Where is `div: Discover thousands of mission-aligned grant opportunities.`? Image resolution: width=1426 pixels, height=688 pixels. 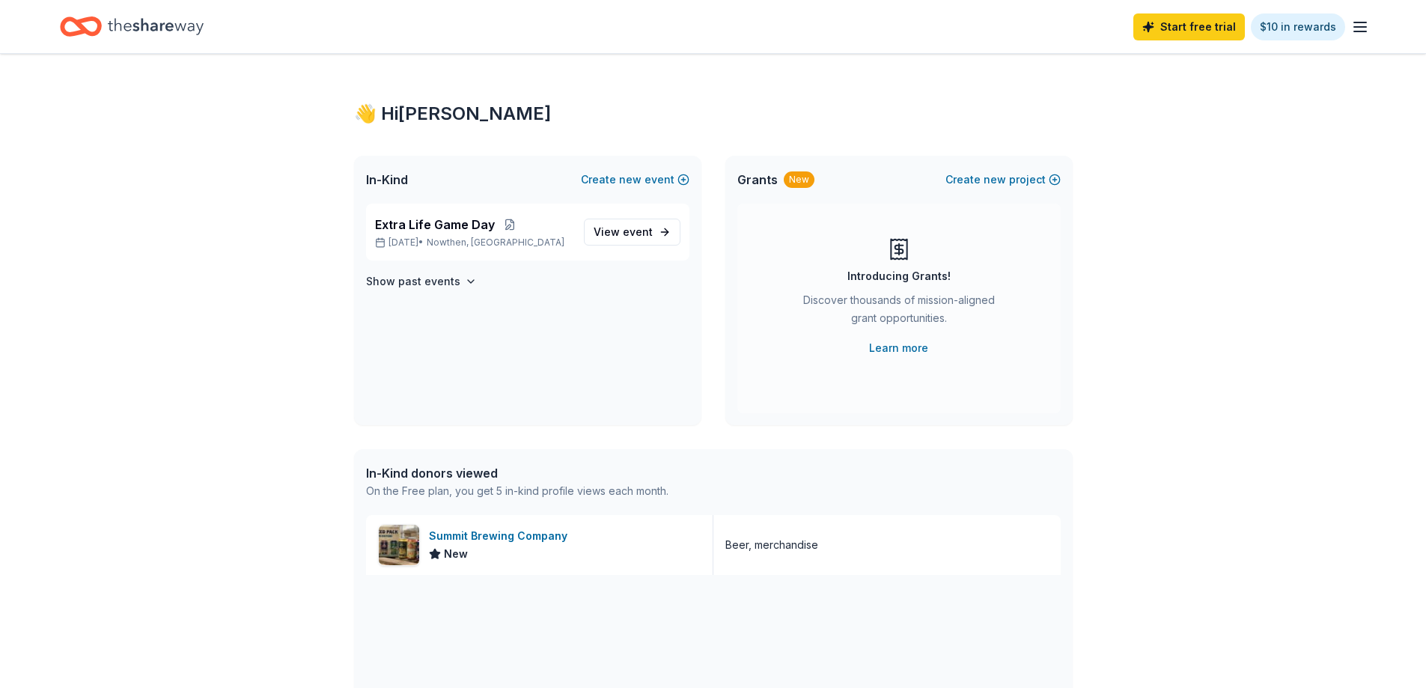
div: Discover thousands of mission-aligned grant opportunities. is located at coordinates (899, 312).